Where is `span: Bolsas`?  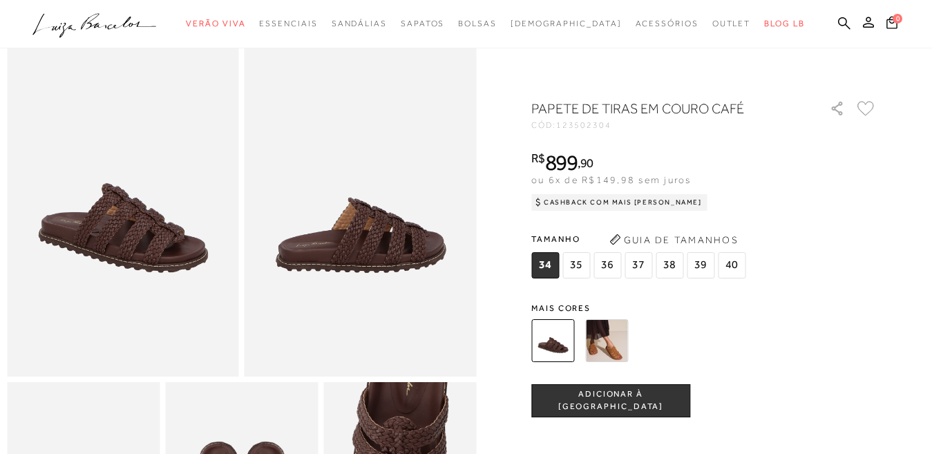 span: Bolsas is located at coordinates (477, 23).